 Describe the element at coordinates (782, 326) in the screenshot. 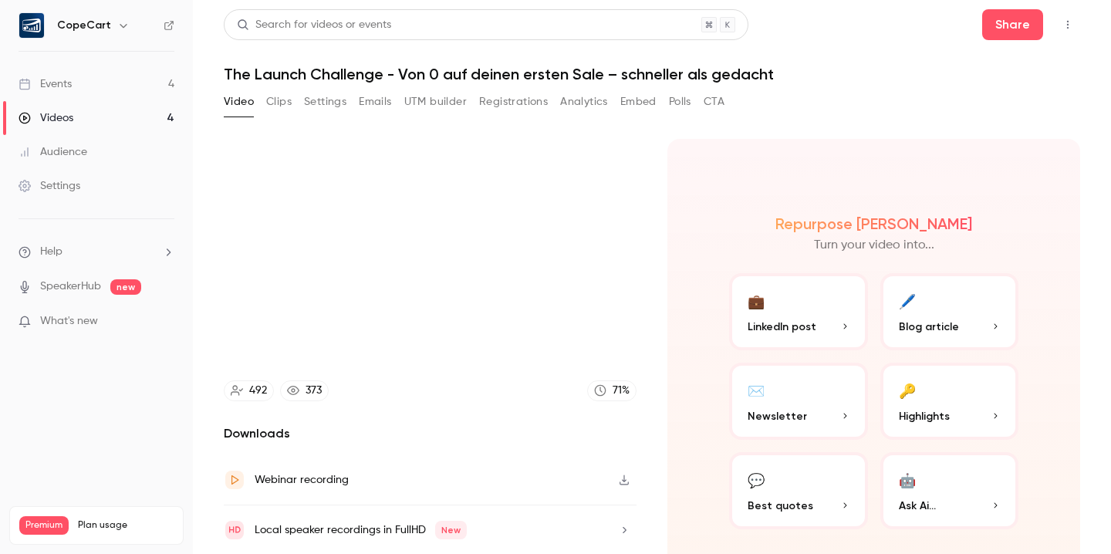

I see `span: LinkedIn post` at that location.